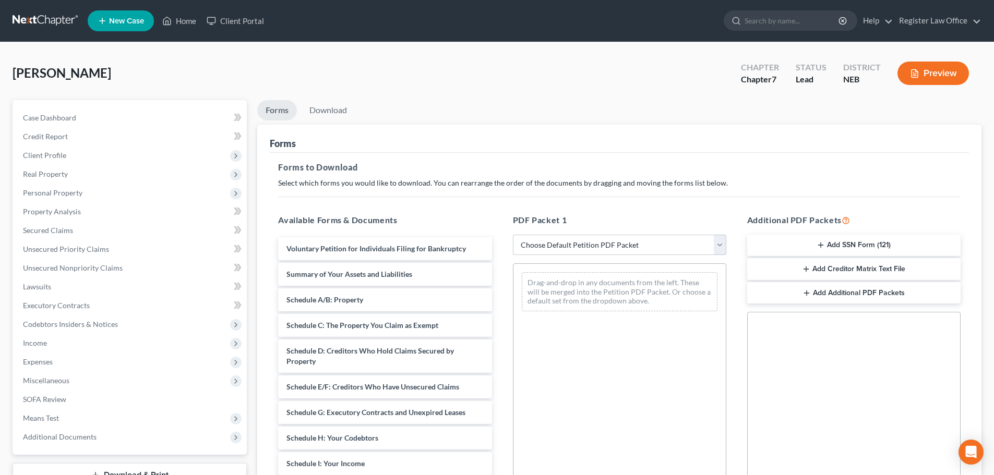  What do you see at coordinates (362, 325) in the screenshot?
I see `span: Schedule C: The Property You Claim as Exempt` at bounding box center [362, 325].